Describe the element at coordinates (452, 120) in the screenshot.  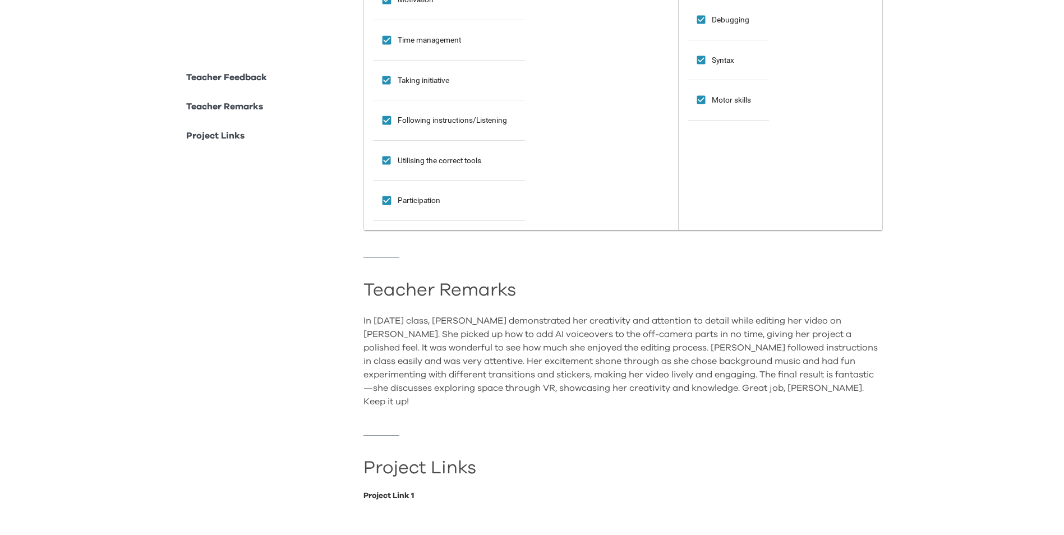
I see `span: Following instructions/Listening` at that location.